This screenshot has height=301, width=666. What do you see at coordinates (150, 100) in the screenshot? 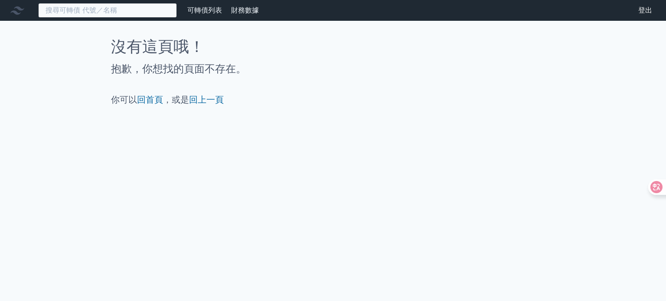
I see `a: 回首頁` at bounding box center [150, 100].